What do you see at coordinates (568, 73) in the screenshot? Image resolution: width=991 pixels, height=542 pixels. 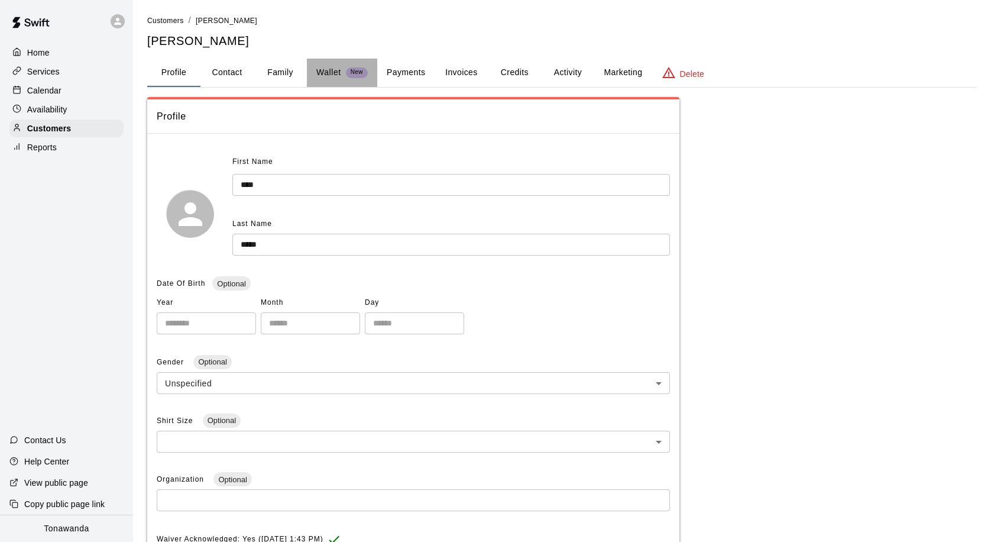 I see `button: Activity` at bounding box center [568, 73].